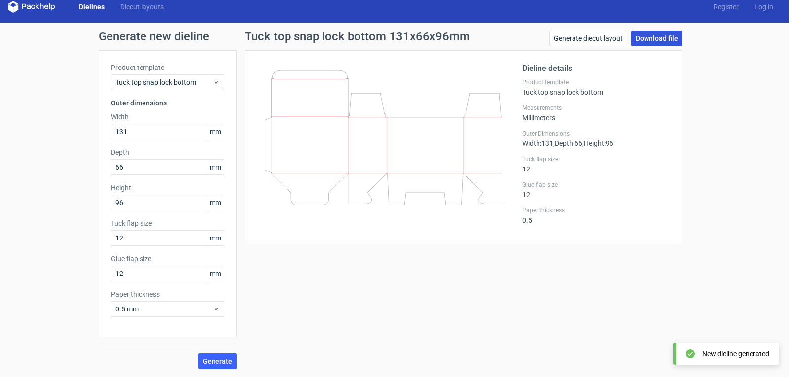 This screenshot has height=377, width=789. I want to click on h2: Dieline details, so click(597, 69).